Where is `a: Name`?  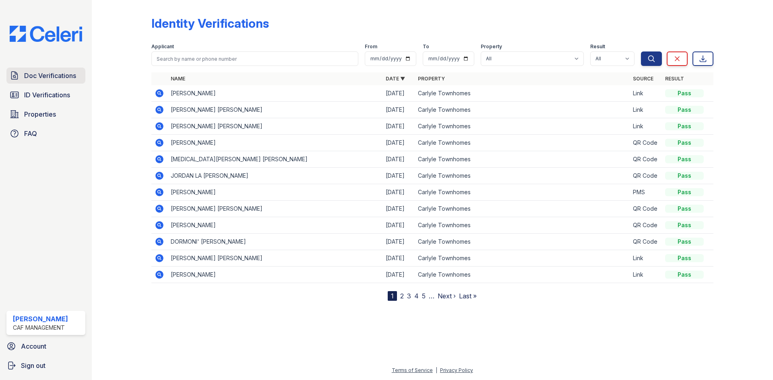 a: Name is located at coordinates (178, 78).